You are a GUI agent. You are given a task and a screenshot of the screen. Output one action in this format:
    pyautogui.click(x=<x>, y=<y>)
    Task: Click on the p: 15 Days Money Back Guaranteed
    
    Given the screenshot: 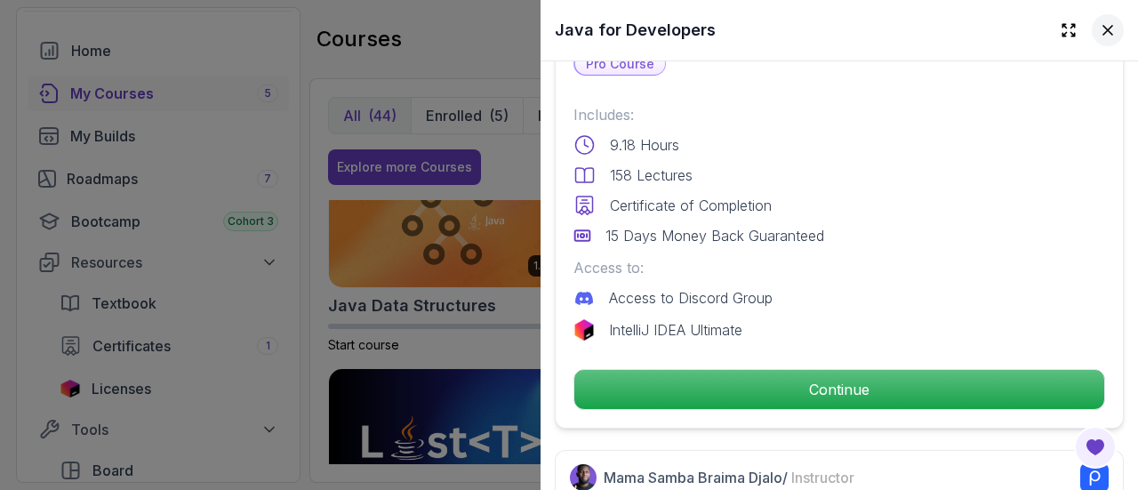 What is the action you would take?
    pyautogui.click(x=715, y=236)
    